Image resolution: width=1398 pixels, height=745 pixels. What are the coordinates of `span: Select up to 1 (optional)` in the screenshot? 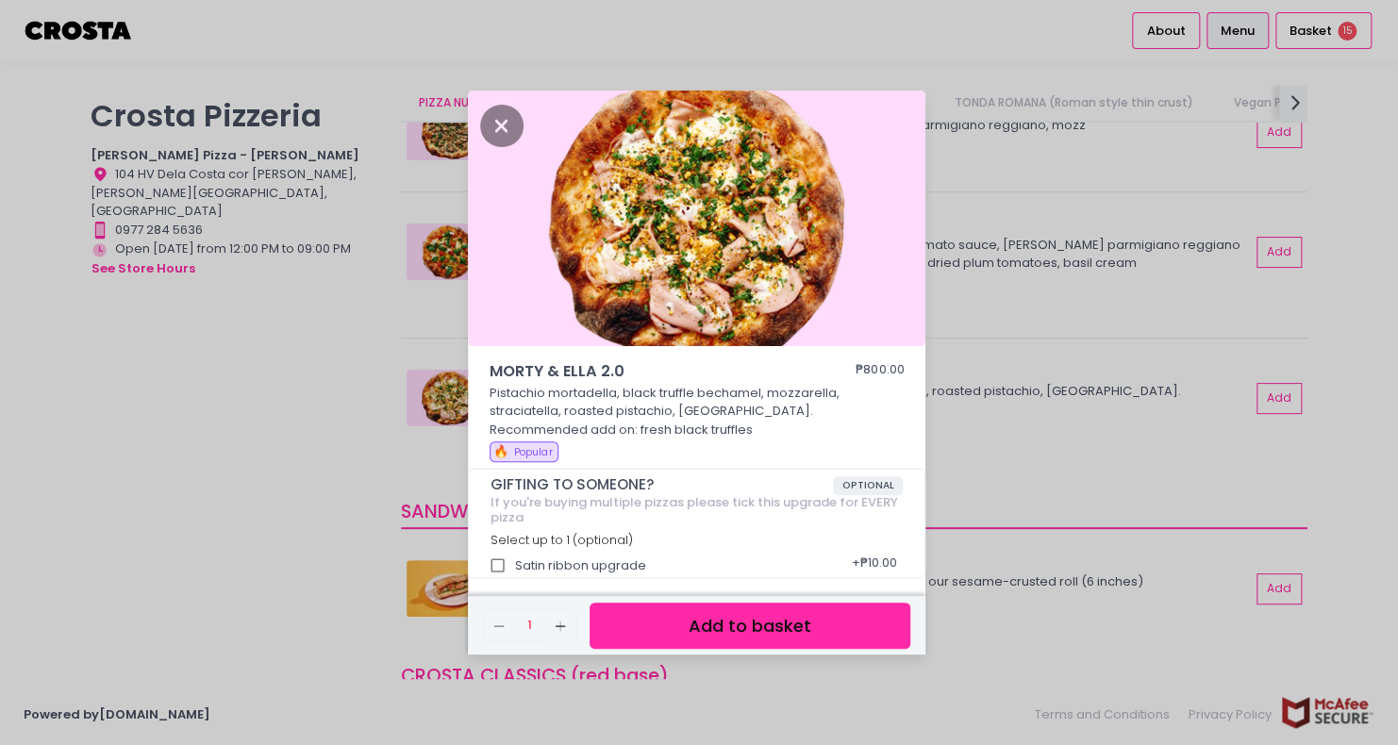 It's located at (561, 540).